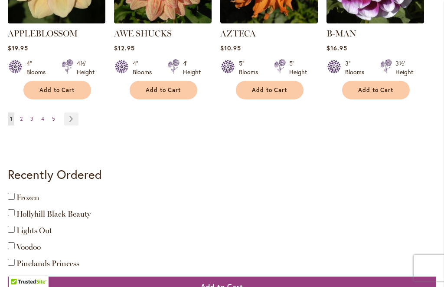 This screenshot has width=444, height=287. Describe the element at coordinates (48, 263) in the screenshot. I see `span: Pinelands Princess` at that location.